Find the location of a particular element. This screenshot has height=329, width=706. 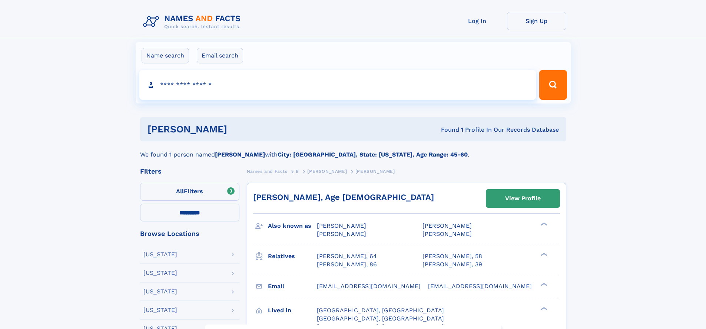

label: Filters is located at coordinates (190, 191).